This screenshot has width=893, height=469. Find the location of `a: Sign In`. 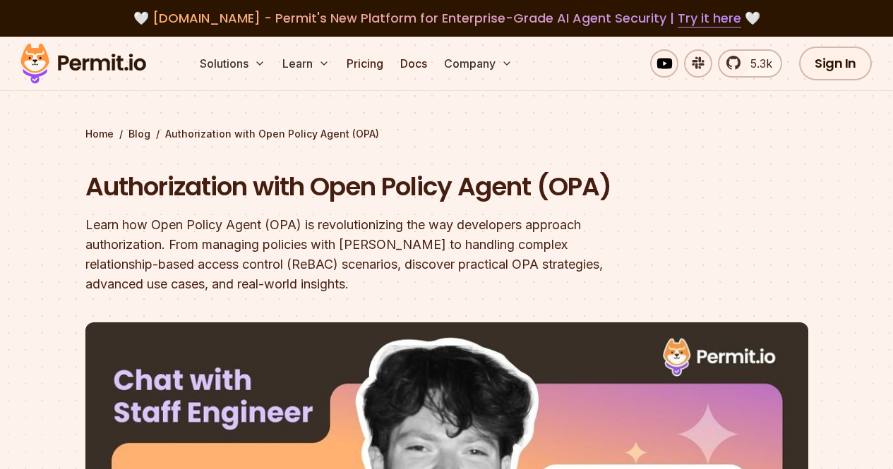

a: Sign In is located at coordinates (835, 64).